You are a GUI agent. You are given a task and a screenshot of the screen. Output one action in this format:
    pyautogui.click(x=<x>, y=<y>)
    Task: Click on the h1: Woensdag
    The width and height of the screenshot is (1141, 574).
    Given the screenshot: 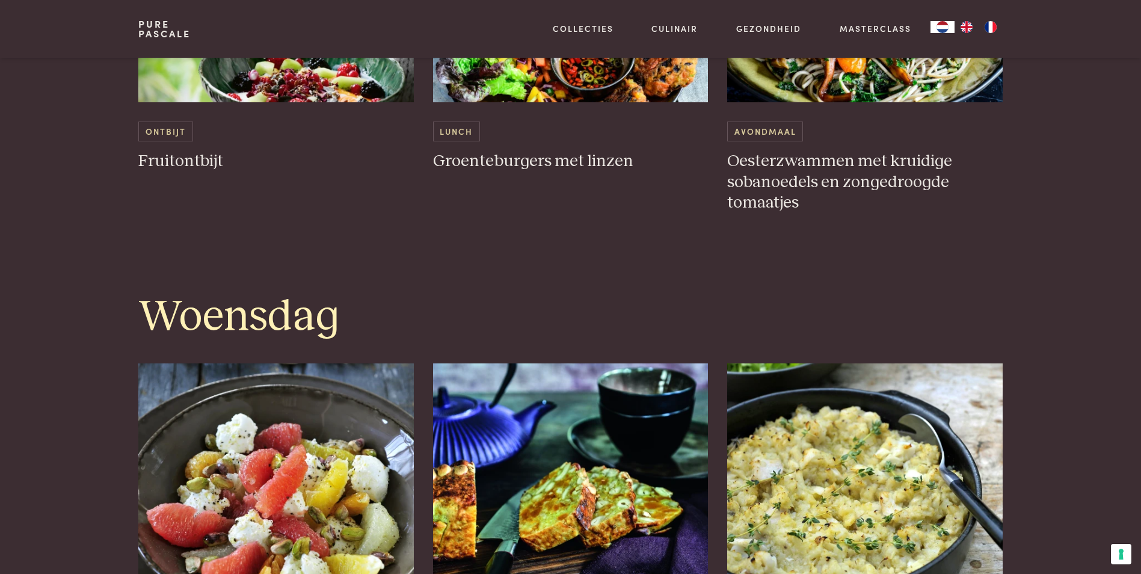 What is the action you would take?
    pyautogui.click(x=570, y=317)
    